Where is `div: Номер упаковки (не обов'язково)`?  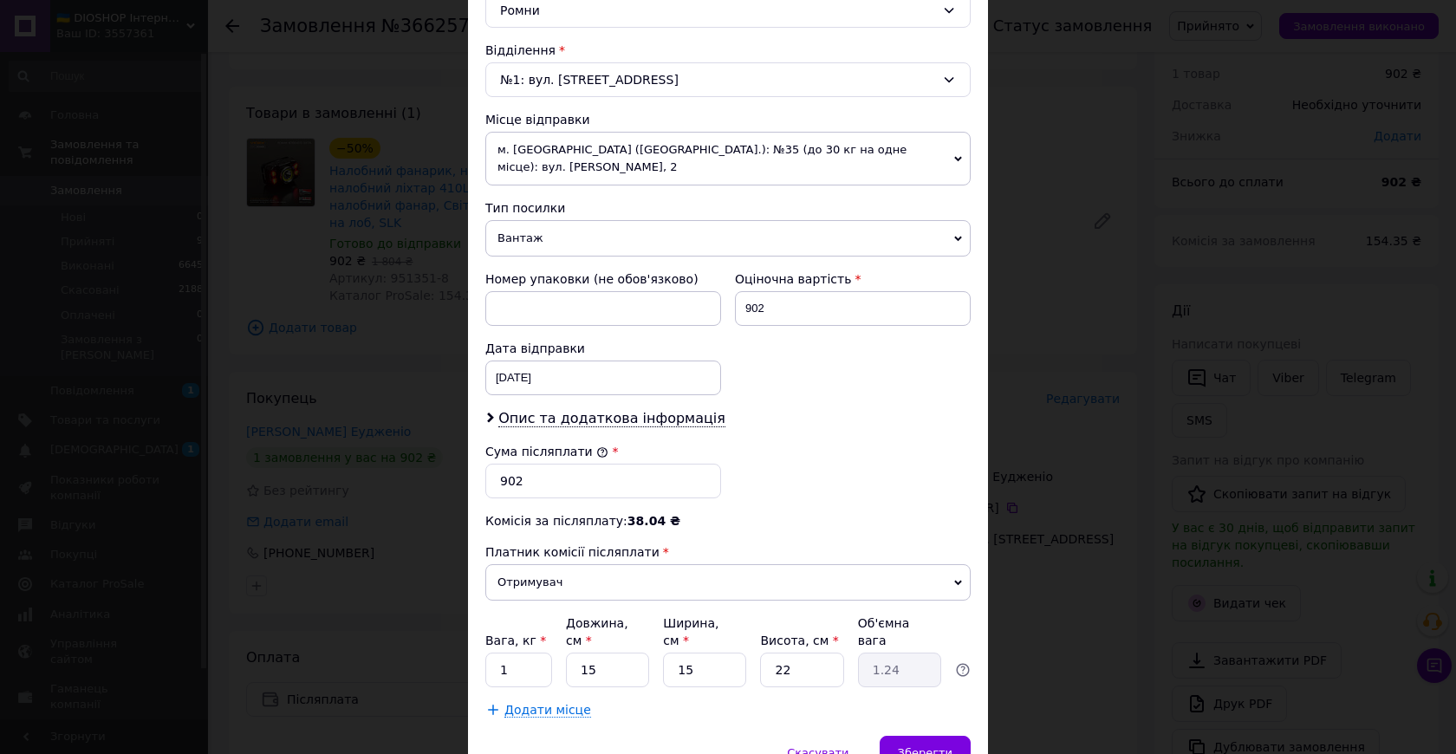
div: Номер упаковки (не обов'язково) is located at coordinates (603, 279).